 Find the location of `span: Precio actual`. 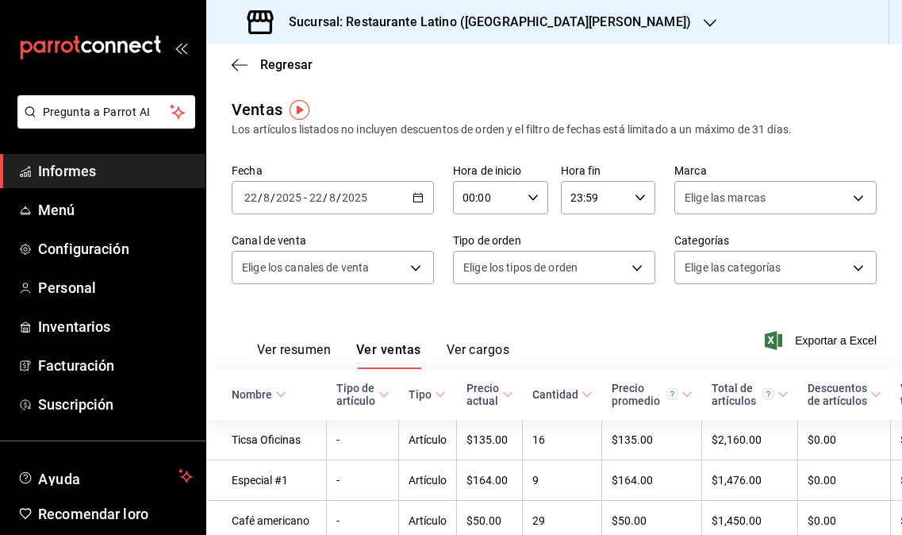

span: Precio actual is located at coordinates (490, 394).